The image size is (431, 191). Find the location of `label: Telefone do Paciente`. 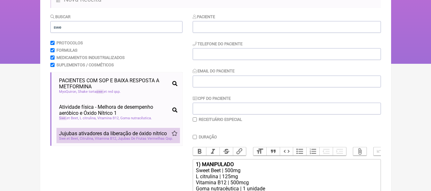

label: Telefone do Paciente is located at coordinates (218, 44).